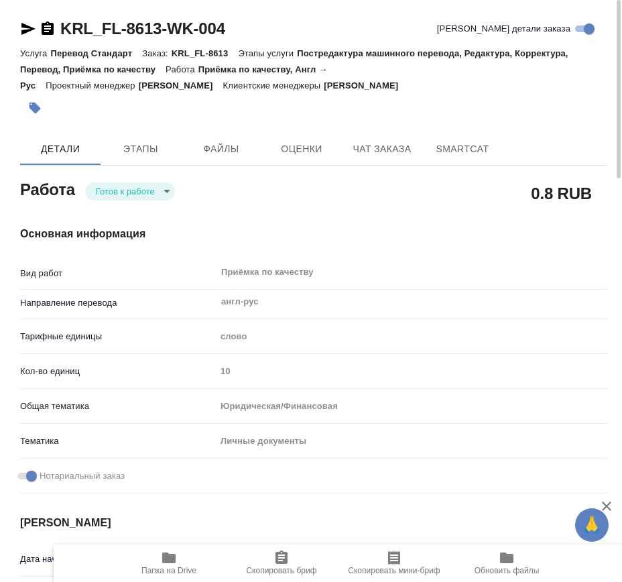  I want to click on span: Папка на Drive, so click(169, 571).